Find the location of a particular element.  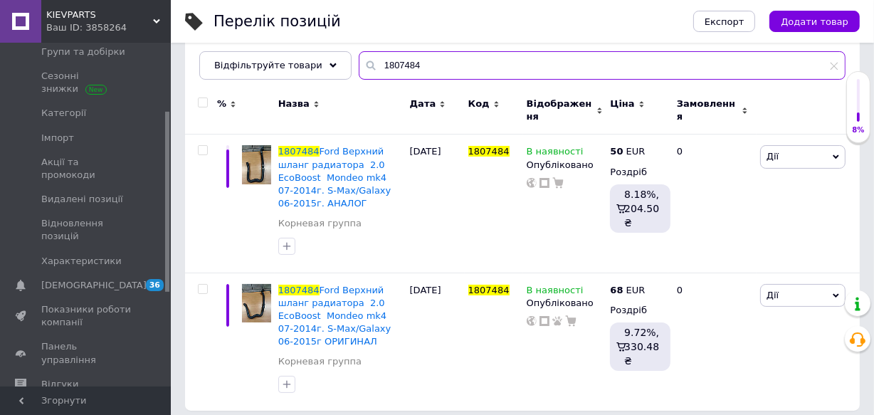

span: Код is located at coordinates (479, 104).